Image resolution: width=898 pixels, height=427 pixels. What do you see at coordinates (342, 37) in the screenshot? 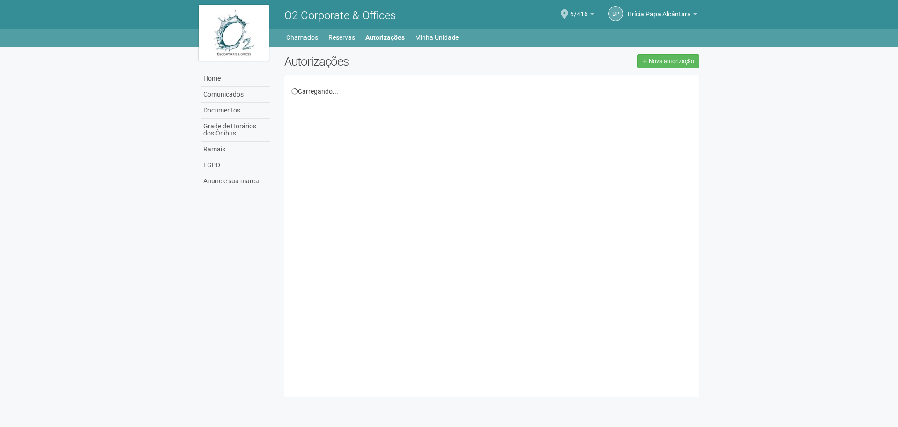
I see `a: Reservas` at bounding box center [342, 37].